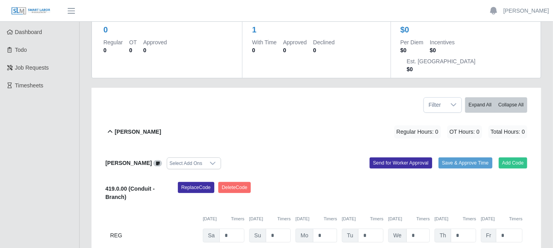  Describe the element at coordinates (443, 236) in the screenshot. I see `span: Th` at that location.